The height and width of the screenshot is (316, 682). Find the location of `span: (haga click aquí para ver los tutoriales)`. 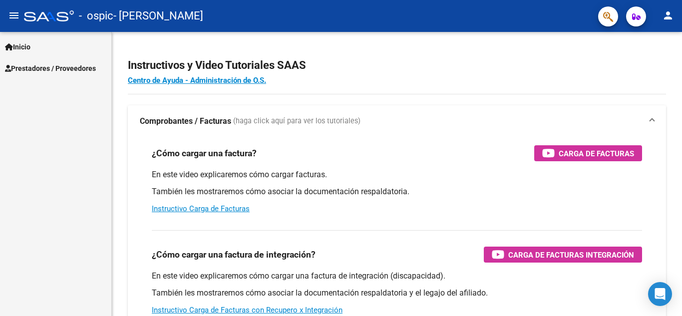

span: (haga click aquí para ver los tutoriales) is located at coordinates (297, 121).